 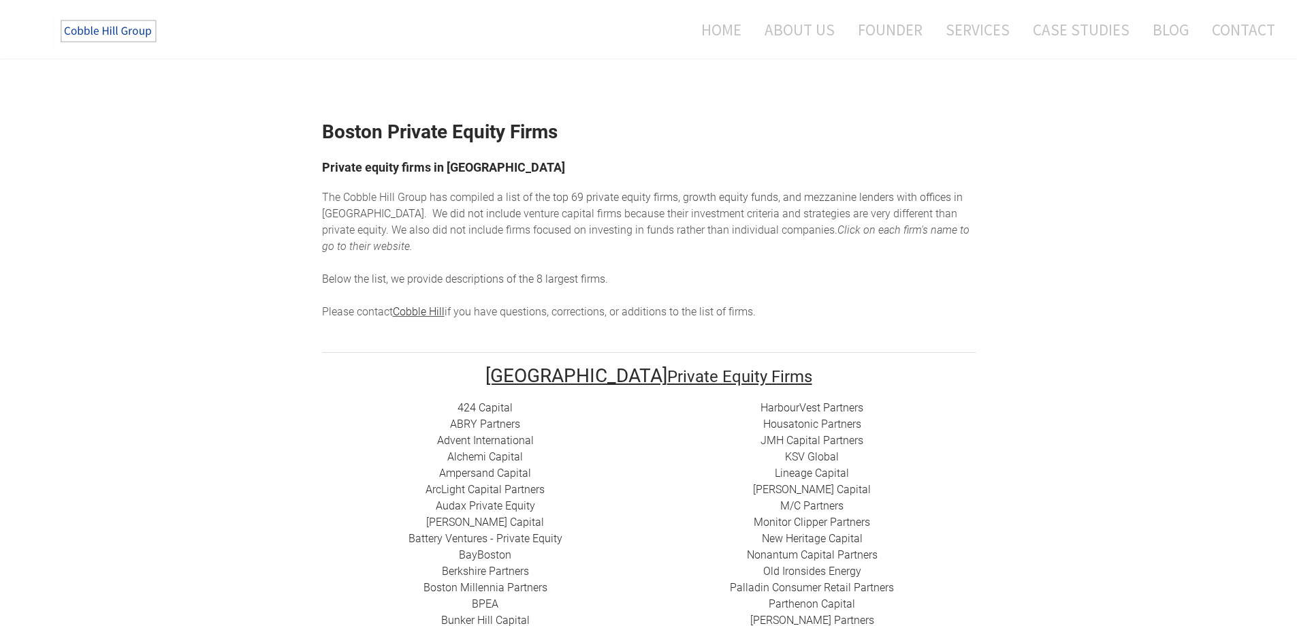 I want to click on a: HarbourVest Partners, so click(x=811, y=407).